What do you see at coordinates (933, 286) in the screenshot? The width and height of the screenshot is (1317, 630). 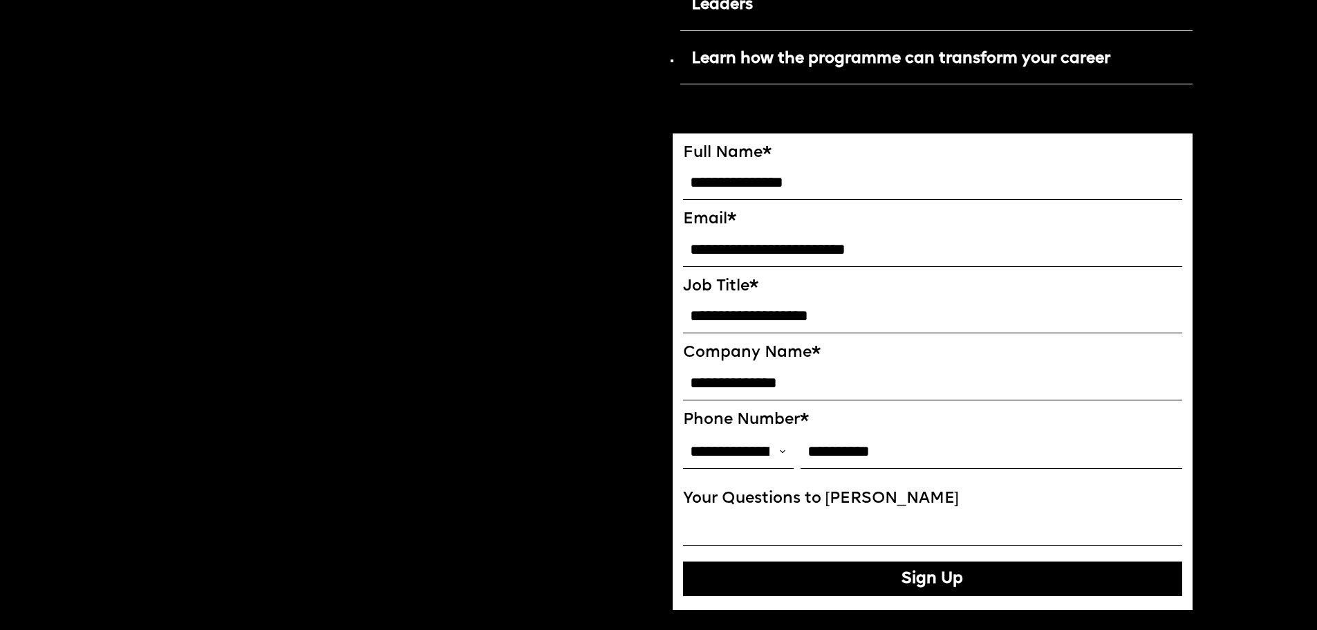 I see `label: Job Title` at bounding box center [933, 286].